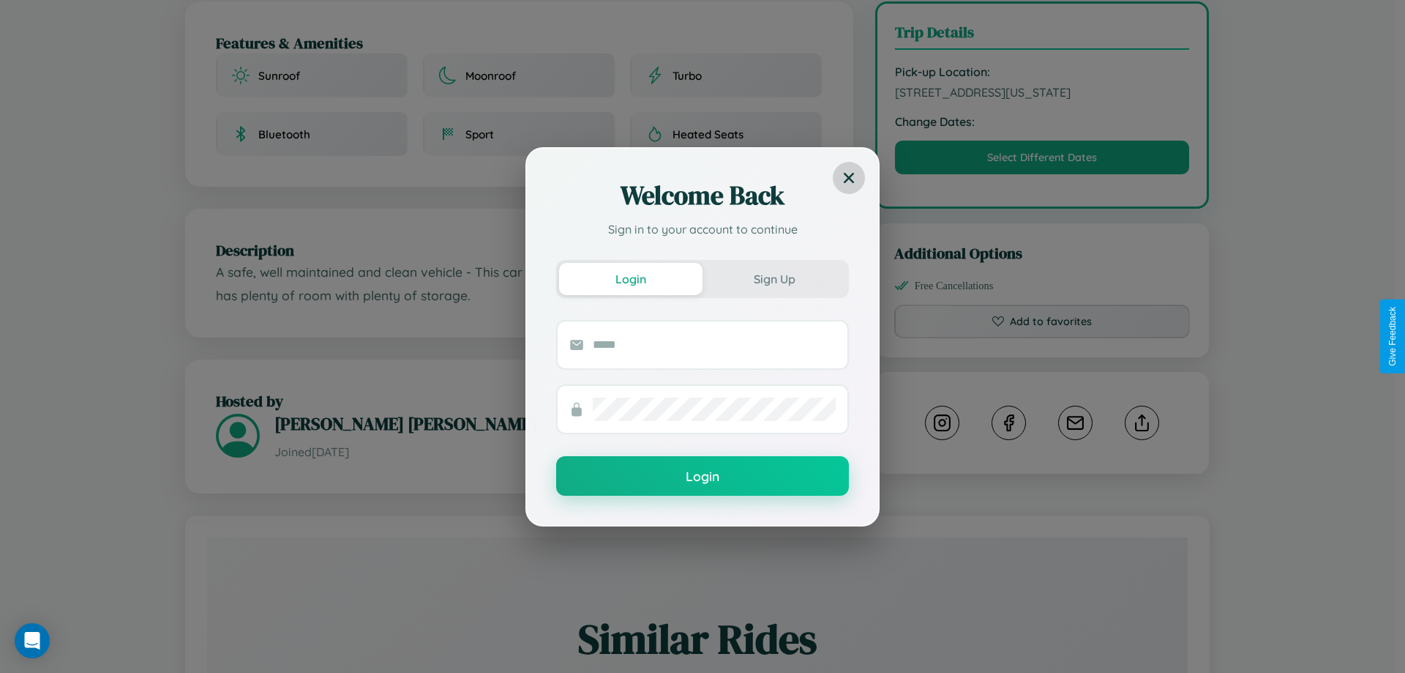 The image size is (1405, 673). Describe the element at coordinates (703, 229) in the screenshot. I see `p: Sign in to your account to continue` at that location.